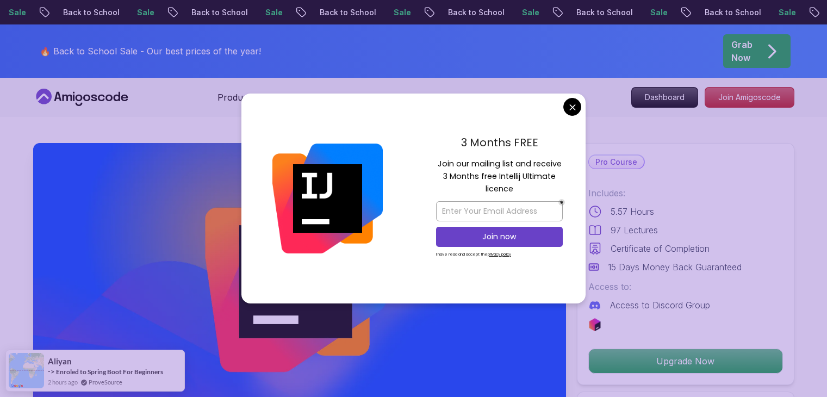 This screenshot has width=827, height=397. Describe the element at coordinates (749, 97) in the screenshot. I see `a: Join Amigoscode` at that location.